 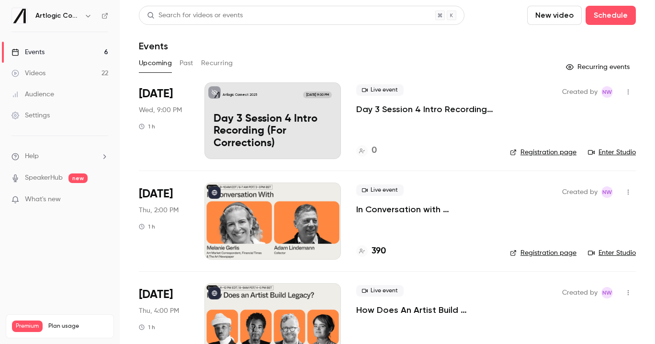 I want to click on span: Premium, so click(x=27, y=326).